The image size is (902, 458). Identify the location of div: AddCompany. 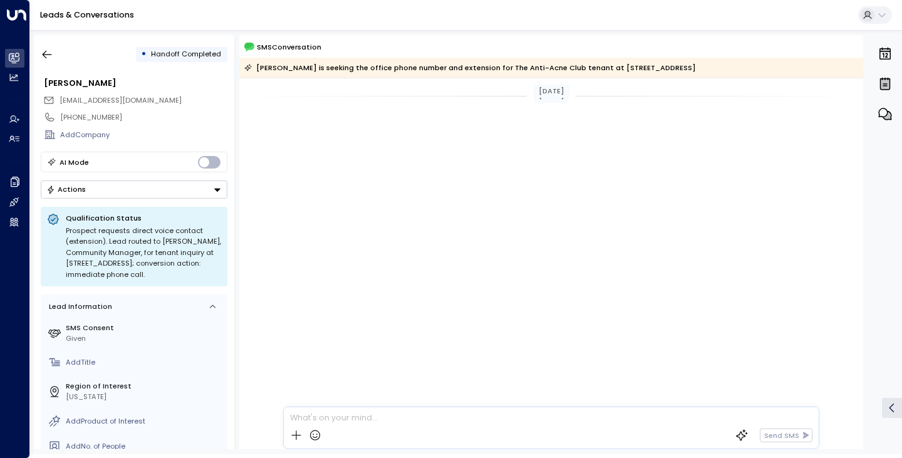
(143, 135).